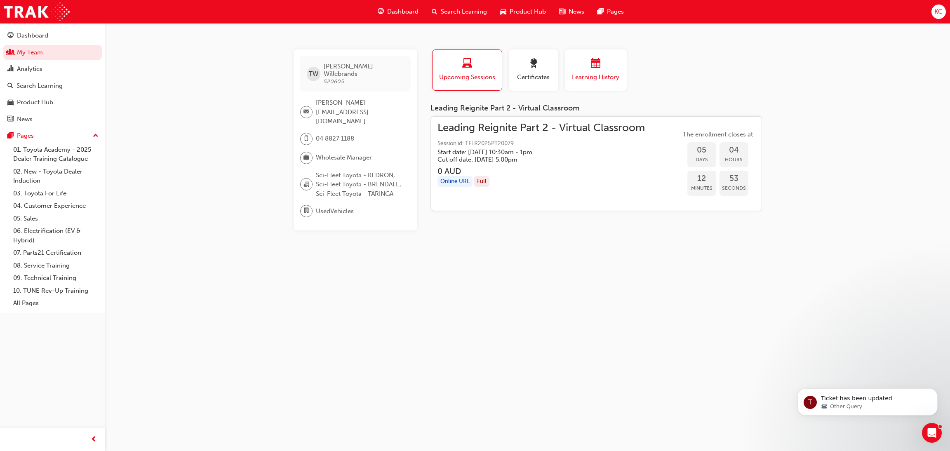 The width and height of the screenshot is (950, 451). What do you see at coordinates (56, 154) in the screenshot?
I see `a: 01. Toyota Academy - 2025 Dealer Training Catalogue` at bounding box center [56, 154].